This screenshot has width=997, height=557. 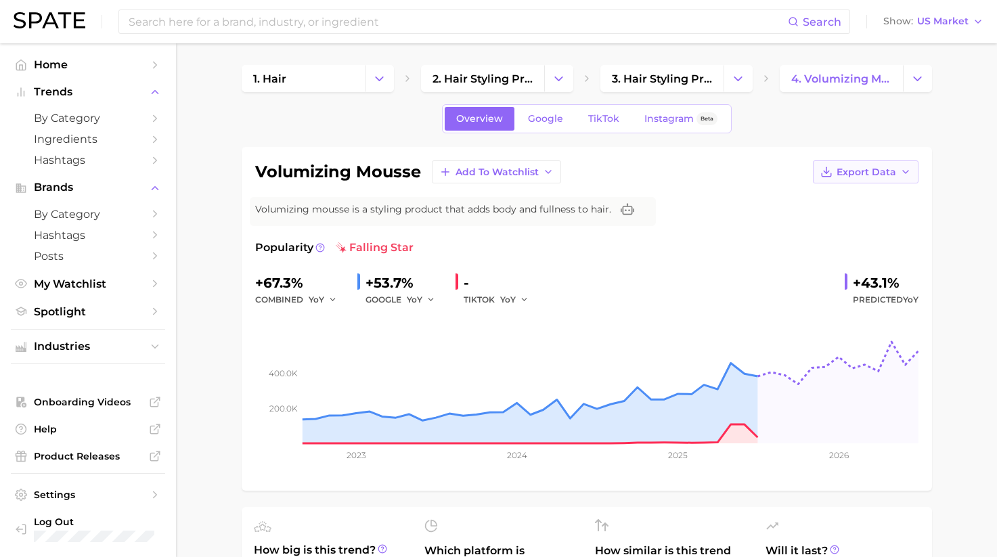 I want to click on span: Industries, so click(x=88, y=347).